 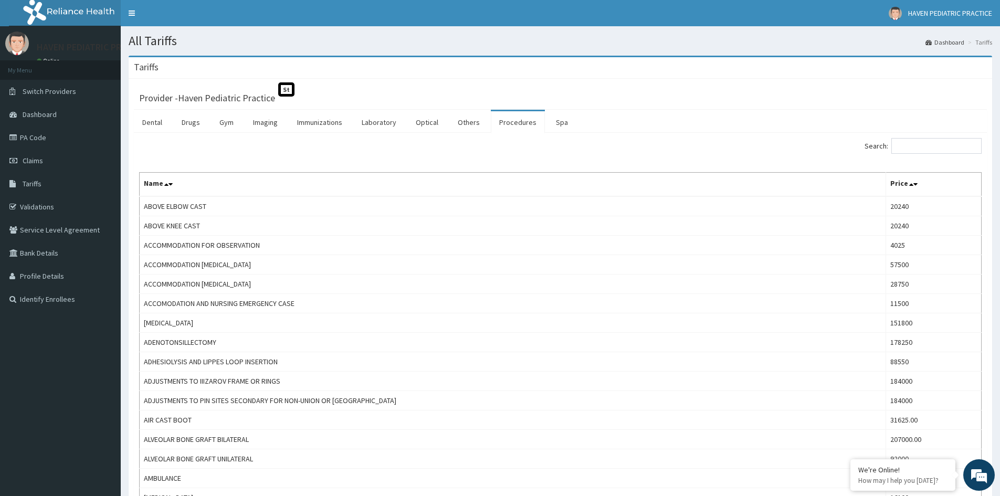 I want to click on div: Minimize live chat window, so click(x=185, y=18).